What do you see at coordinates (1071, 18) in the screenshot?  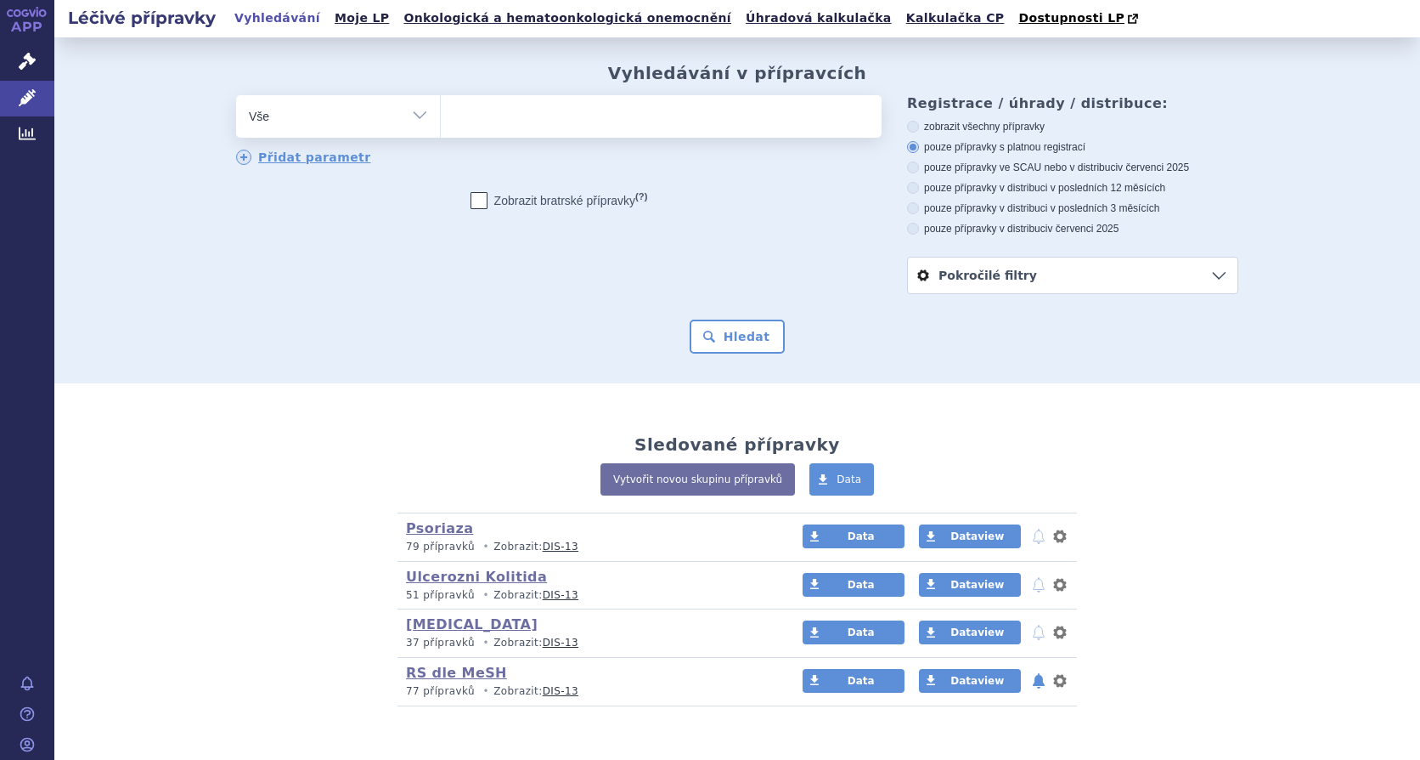 I see `span: Dostupnosti LP` at bounding box center [1071, 18].